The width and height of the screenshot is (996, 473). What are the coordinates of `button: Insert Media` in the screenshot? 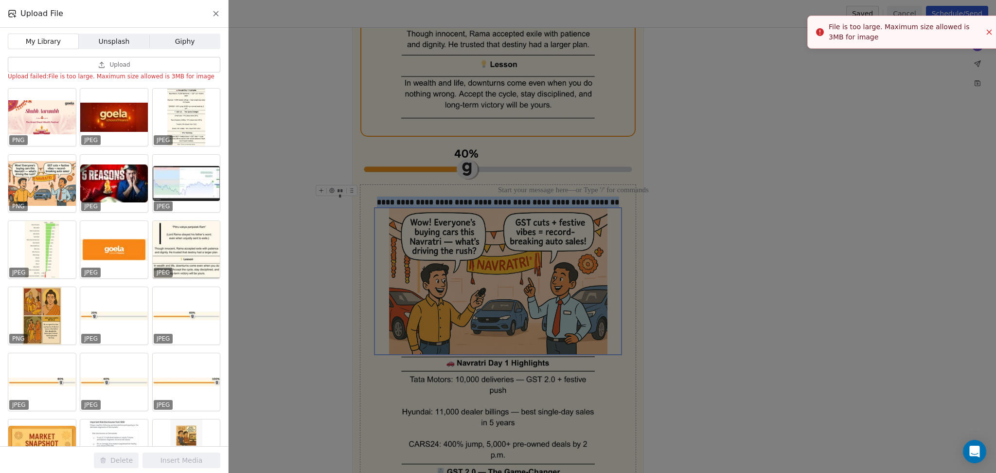 It's located at (181, 460).